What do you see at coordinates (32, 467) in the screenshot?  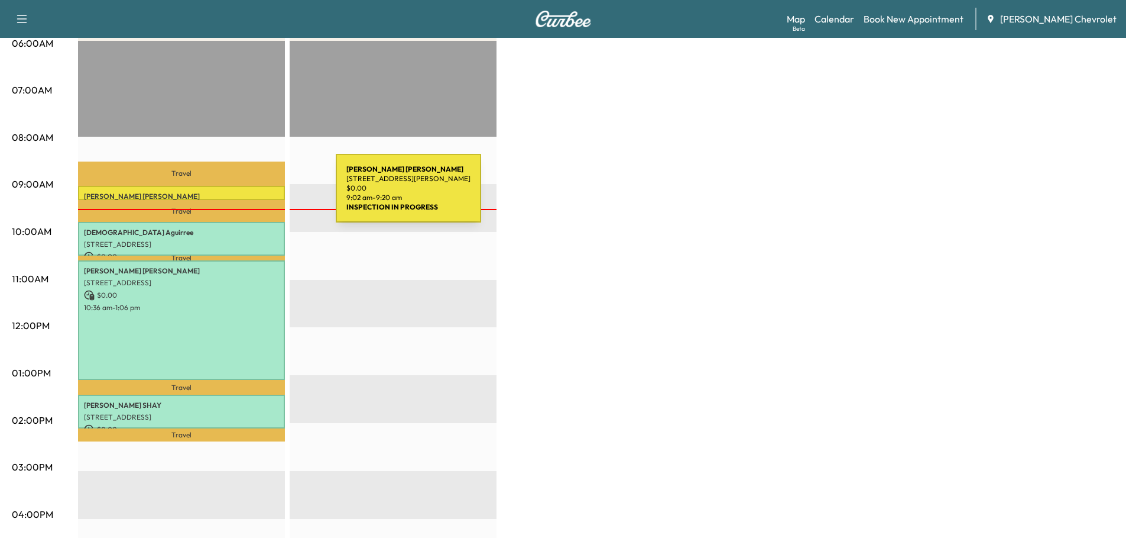 I see `p: 03:00PM` at bounding box center [32, 467].